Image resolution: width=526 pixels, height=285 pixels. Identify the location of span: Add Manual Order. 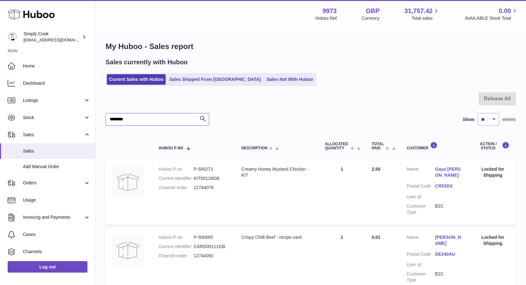
(57, 166).